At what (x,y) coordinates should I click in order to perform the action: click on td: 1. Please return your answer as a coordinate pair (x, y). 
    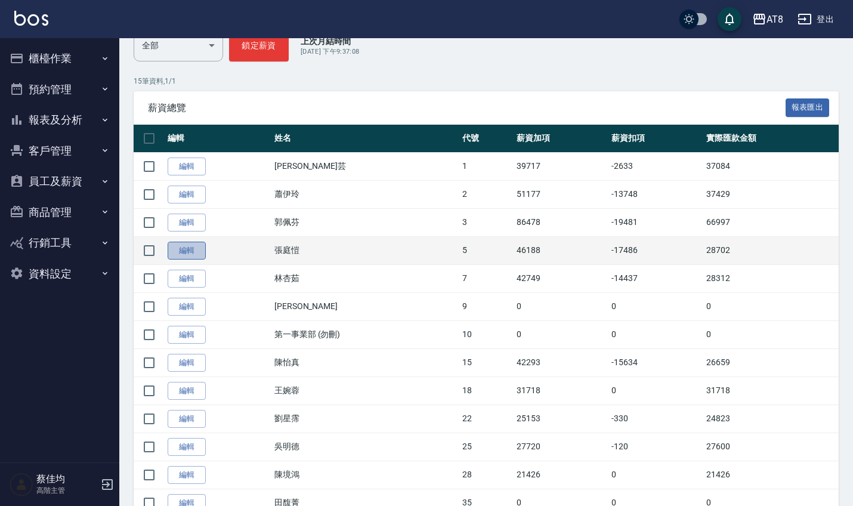
    Looking at the image, I should click on (486, 166).